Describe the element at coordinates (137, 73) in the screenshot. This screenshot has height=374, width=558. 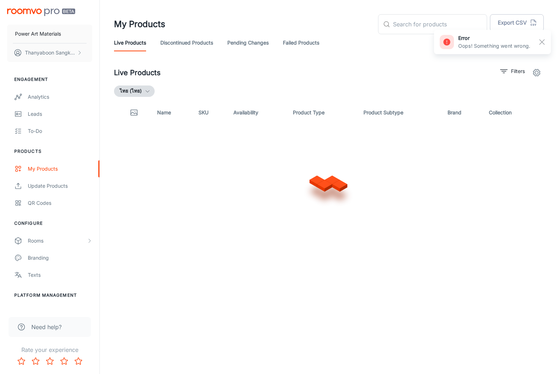
I see `h2: Live Products` at that location.